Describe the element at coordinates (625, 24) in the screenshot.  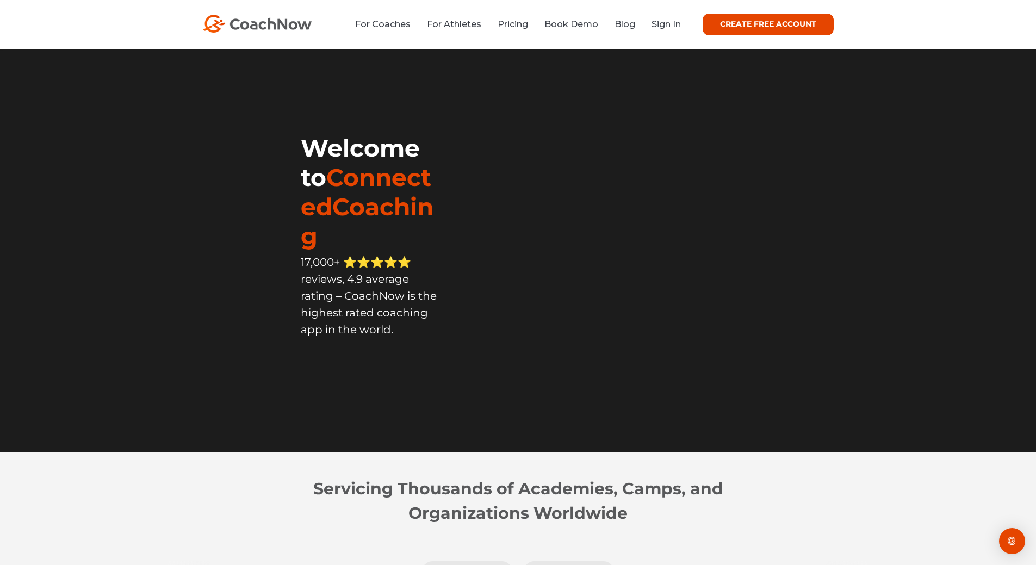
I see `a: Blog` at that location.